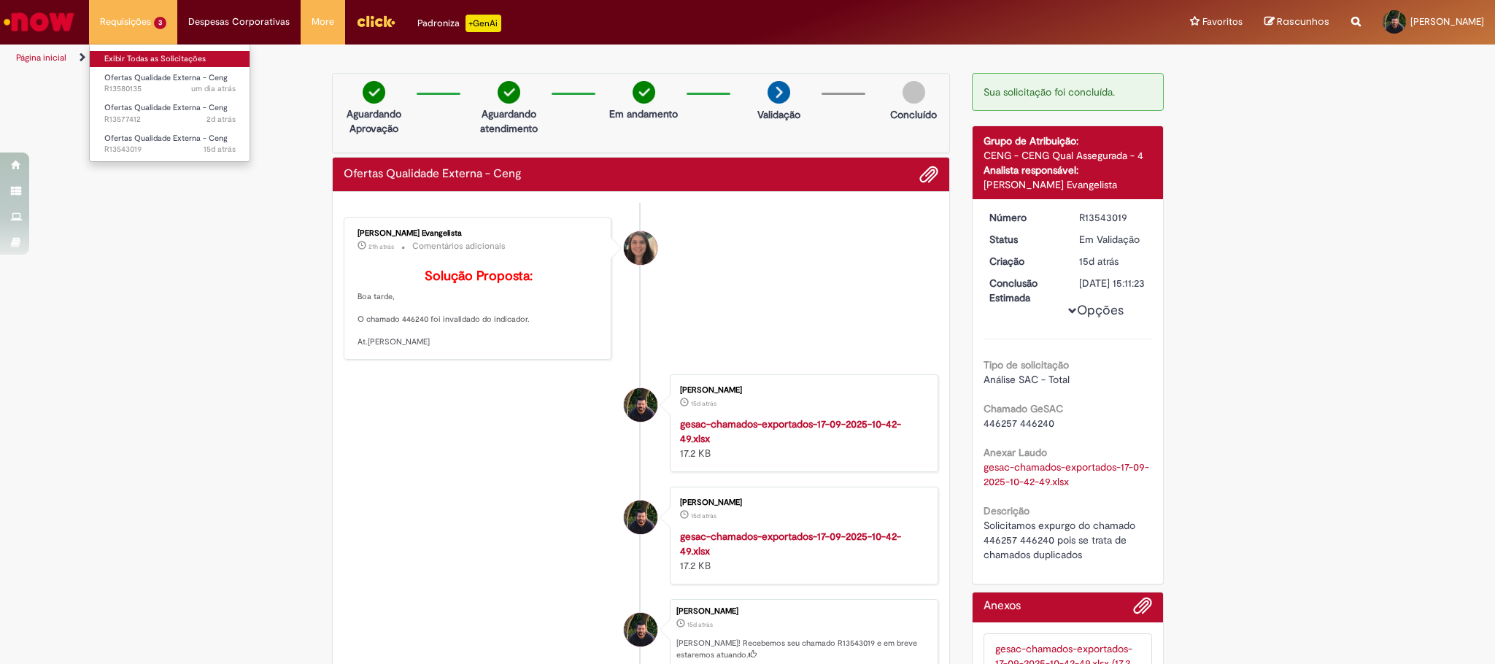 The image size is (1495, 664). I want to click on img: click_logo_yellow_360x200.png, so click(376, 21).